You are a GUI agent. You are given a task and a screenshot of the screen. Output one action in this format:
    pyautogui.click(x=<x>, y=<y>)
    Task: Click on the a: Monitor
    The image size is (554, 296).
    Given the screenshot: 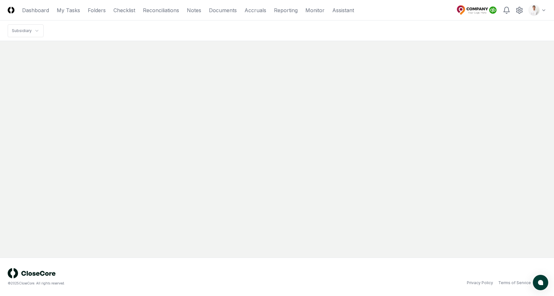 What is the action you would take?
    pyautogui.click(x=315, y=10)
    